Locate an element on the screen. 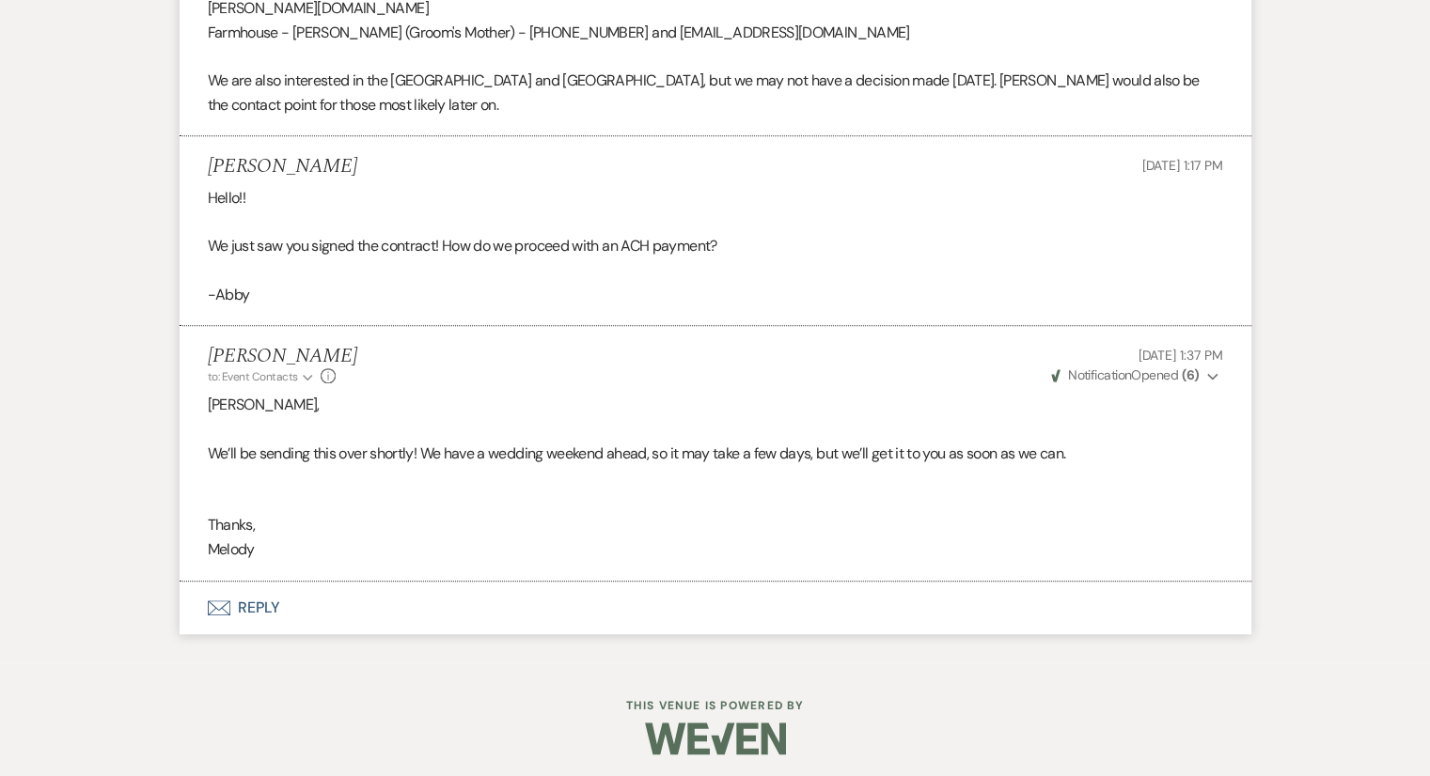 Image resolution: width=1430 pixels, height=776 pixels. p: Hello!! is located at coordinates (715, 198).